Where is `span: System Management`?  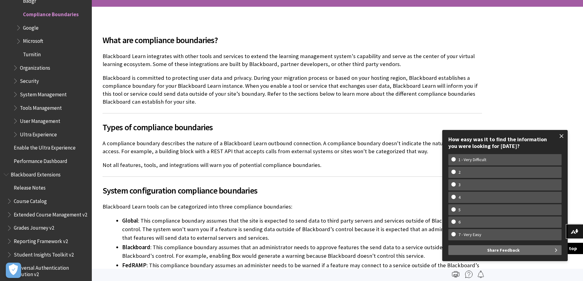 span: System Management is located at coordinates (43, 93).